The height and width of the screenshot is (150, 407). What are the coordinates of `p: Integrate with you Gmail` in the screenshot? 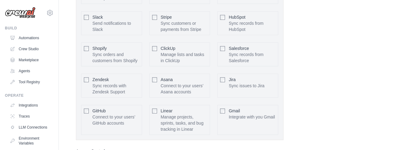 It's located at (252, 117).